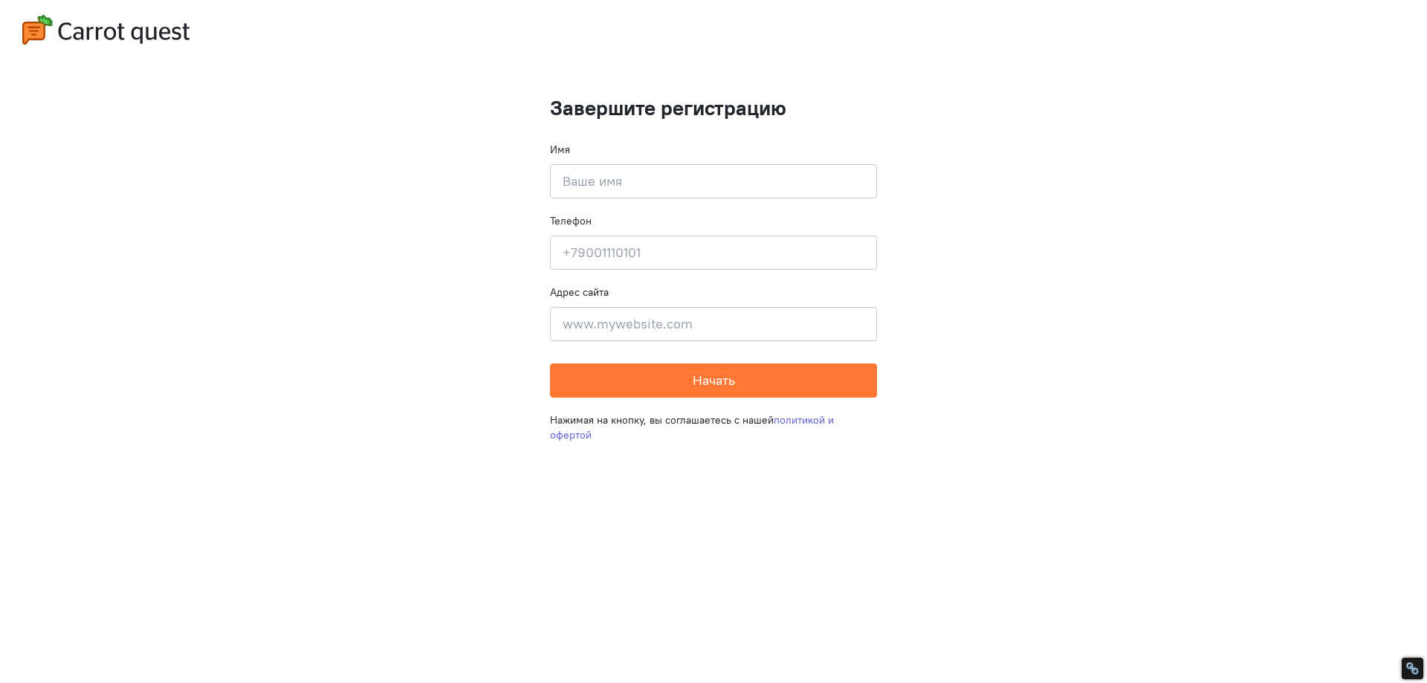 The width and height of the screenshot is (1427, 683). I want to click on div: Restore Info Box &#10;&#10;NoFollow Info:&#10; META-Robots NoFollow: &#09;true&#10; META-Robots N..., so click(1412, 668).